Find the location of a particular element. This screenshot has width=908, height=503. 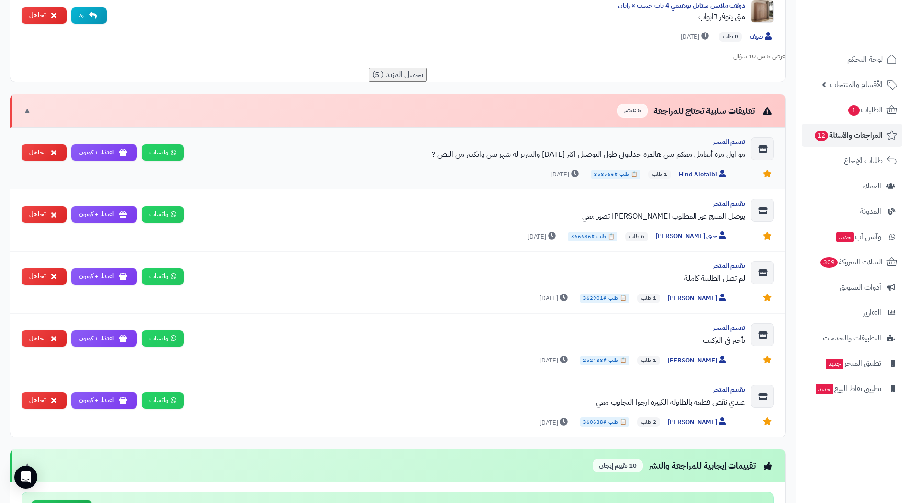

span: 2 طلب is located at coordinates (648, 422).